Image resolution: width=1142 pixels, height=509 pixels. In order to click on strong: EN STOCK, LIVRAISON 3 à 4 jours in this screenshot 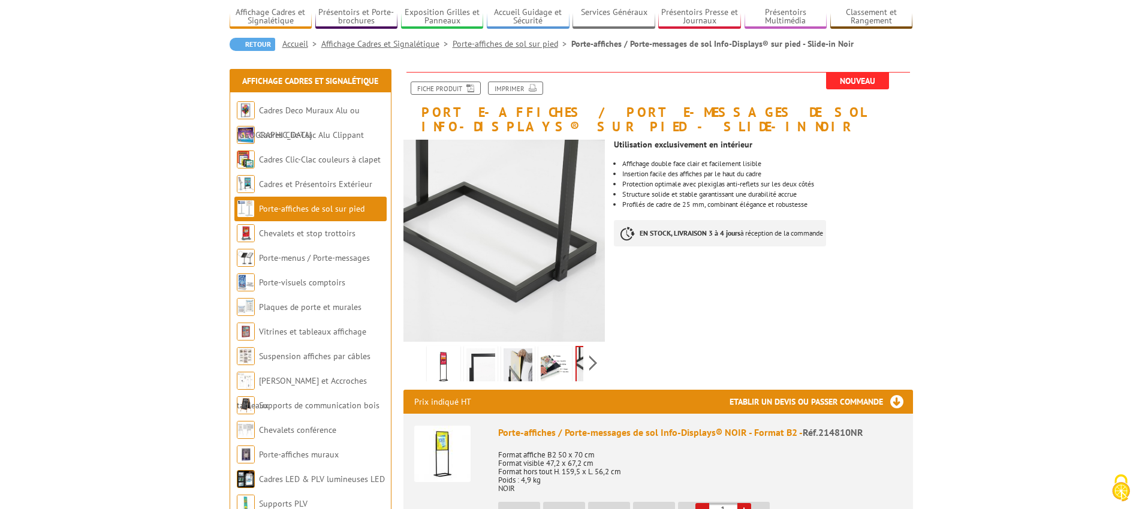, I will do `click(690, 233)`.